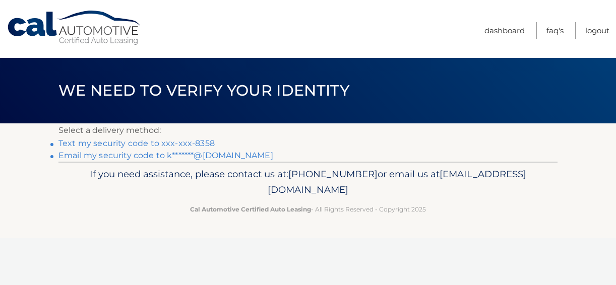  I want to click on p: Select a delivery method:, so click(308, 131).